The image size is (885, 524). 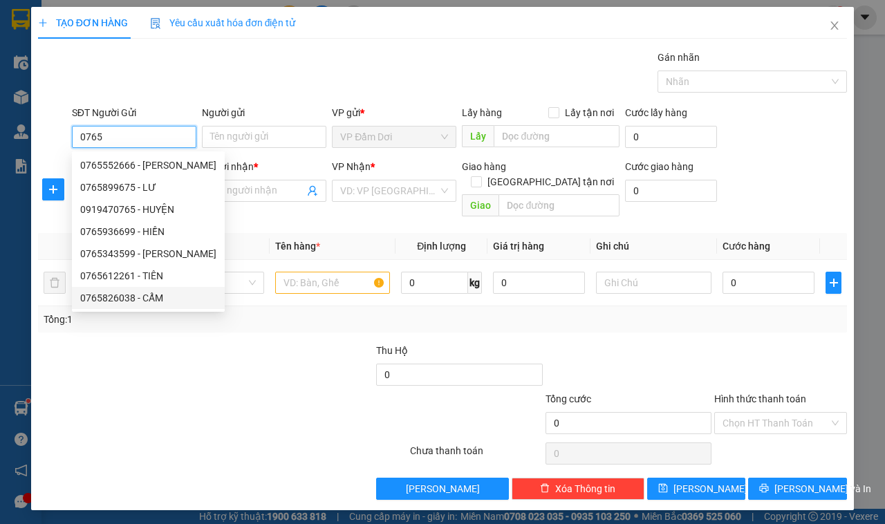 What do you see at coordinates (568, 399) in the screenshot?
I see `span: Tổng cước` at bounding box center [568, 399].